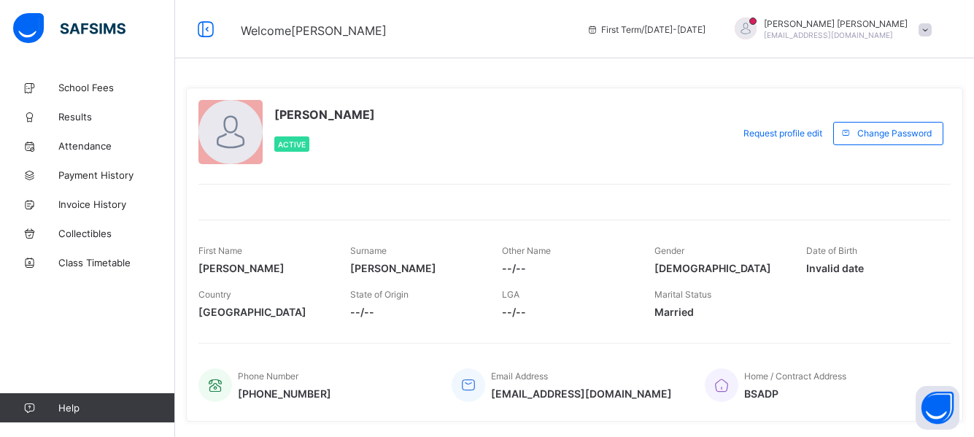 This screenshot has width=974, height=437. I want to click on span: Surname, so click(368, 250).